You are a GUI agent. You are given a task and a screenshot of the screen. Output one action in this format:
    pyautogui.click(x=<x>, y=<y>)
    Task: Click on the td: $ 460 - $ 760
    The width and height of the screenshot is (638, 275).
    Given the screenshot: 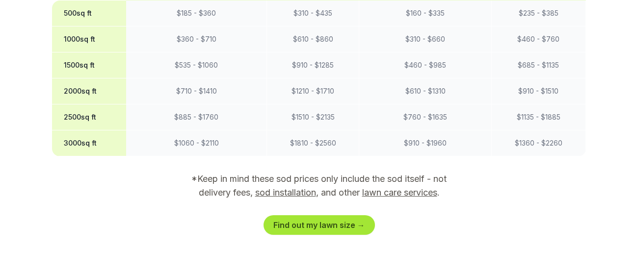 What is the action you would take?
    pyautogui.click(x=538, y=39)
    